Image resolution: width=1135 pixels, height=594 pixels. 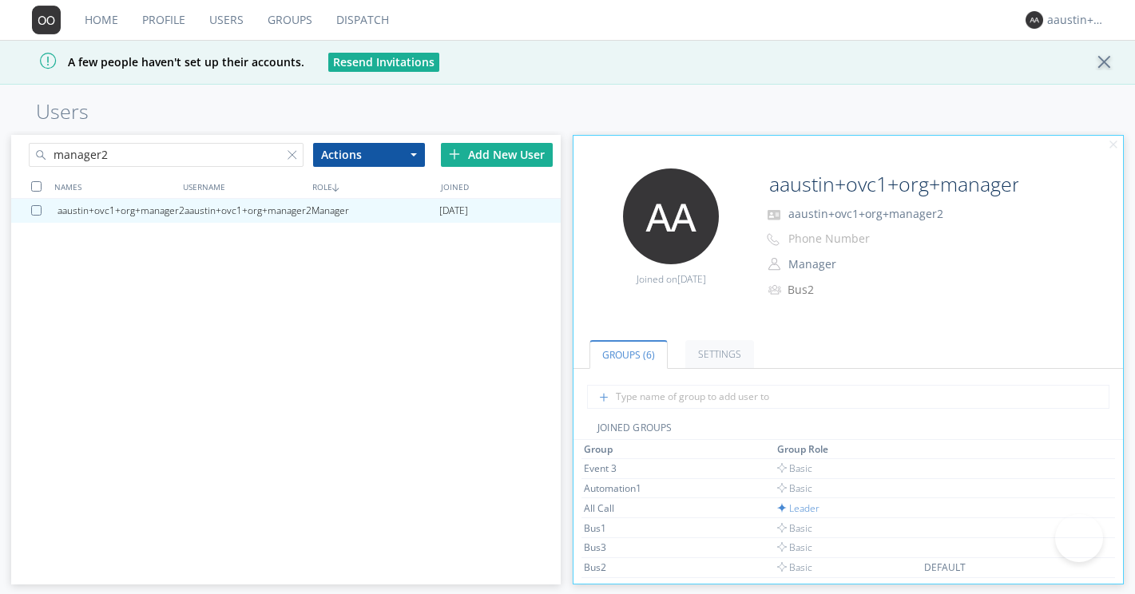 I want to click on span: A few people haven't set up their accounts., so click(x=158, y=62).